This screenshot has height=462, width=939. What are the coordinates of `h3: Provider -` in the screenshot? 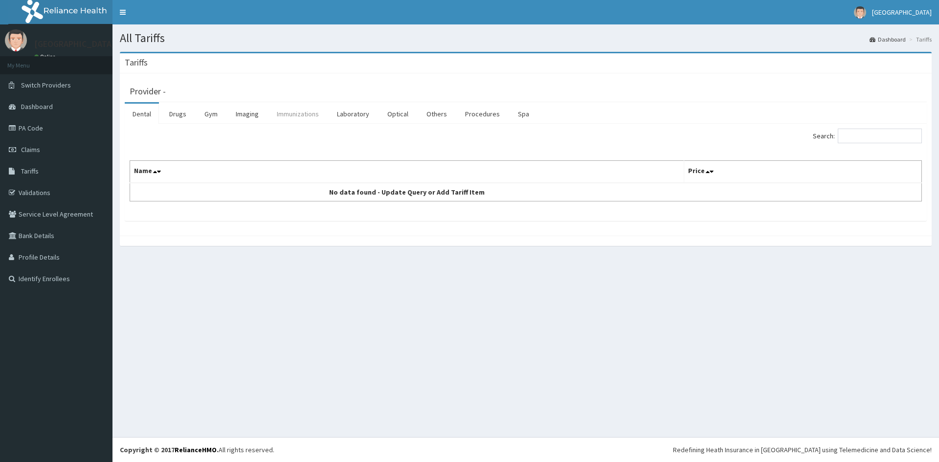 It's located at (148, 91).